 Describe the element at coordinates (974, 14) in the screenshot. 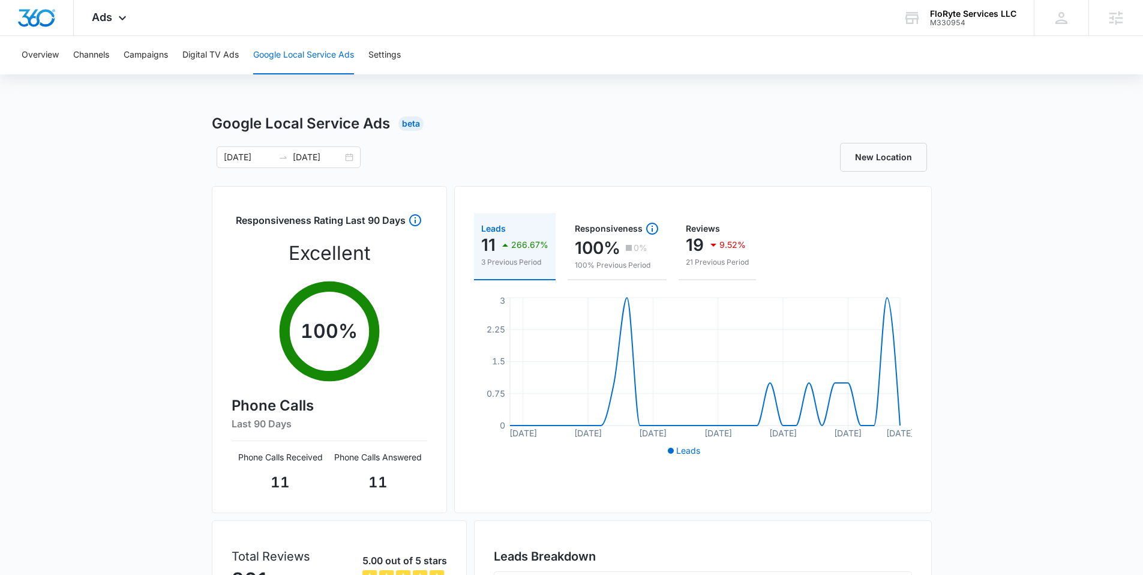

I see `div: account name` at that location.